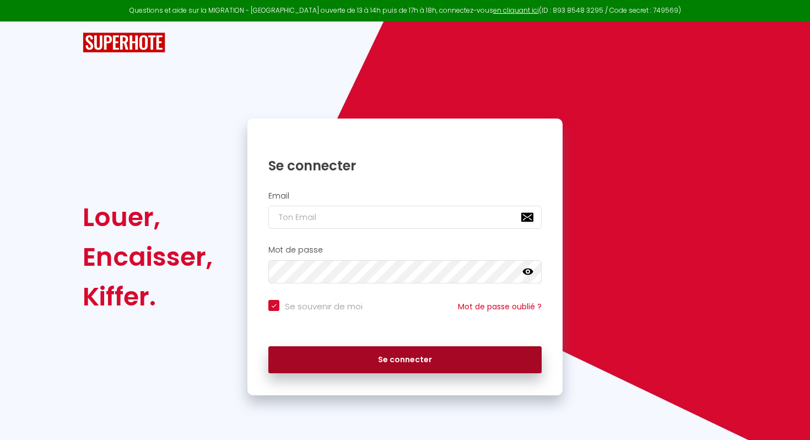 This screenshot has height=440, width=810. I want to click on h1: Se connecter, so click(405, 165).